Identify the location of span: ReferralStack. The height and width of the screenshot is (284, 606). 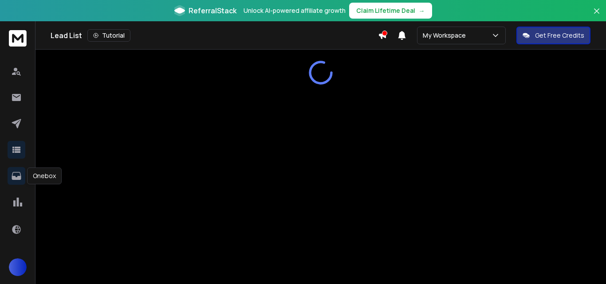
(213, 11).